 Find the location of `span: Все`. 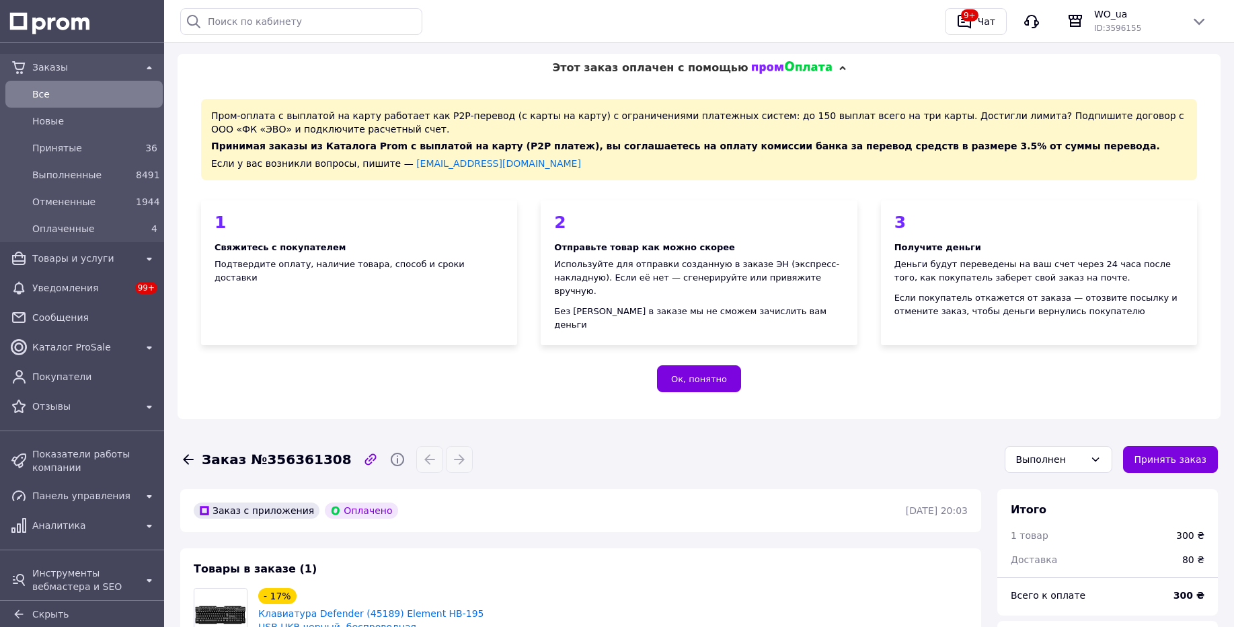

span: Все is located at coordinates (95, 94).